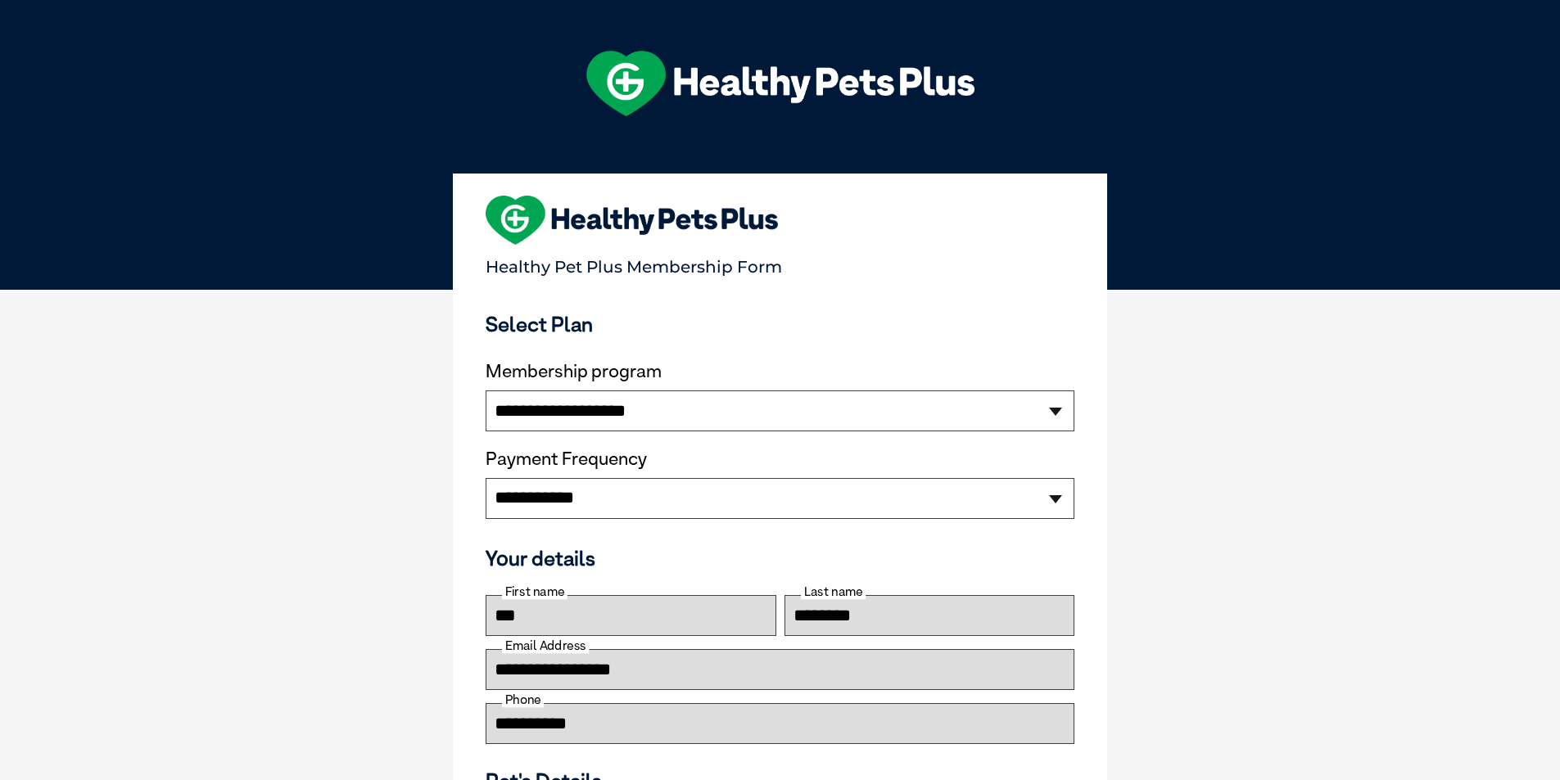 The height and width of the screenshot is (780, 1560). What do you see at coordinates (522, 700) in the screenshot?
I see `label: Phone` at bounding box center [522, 700].